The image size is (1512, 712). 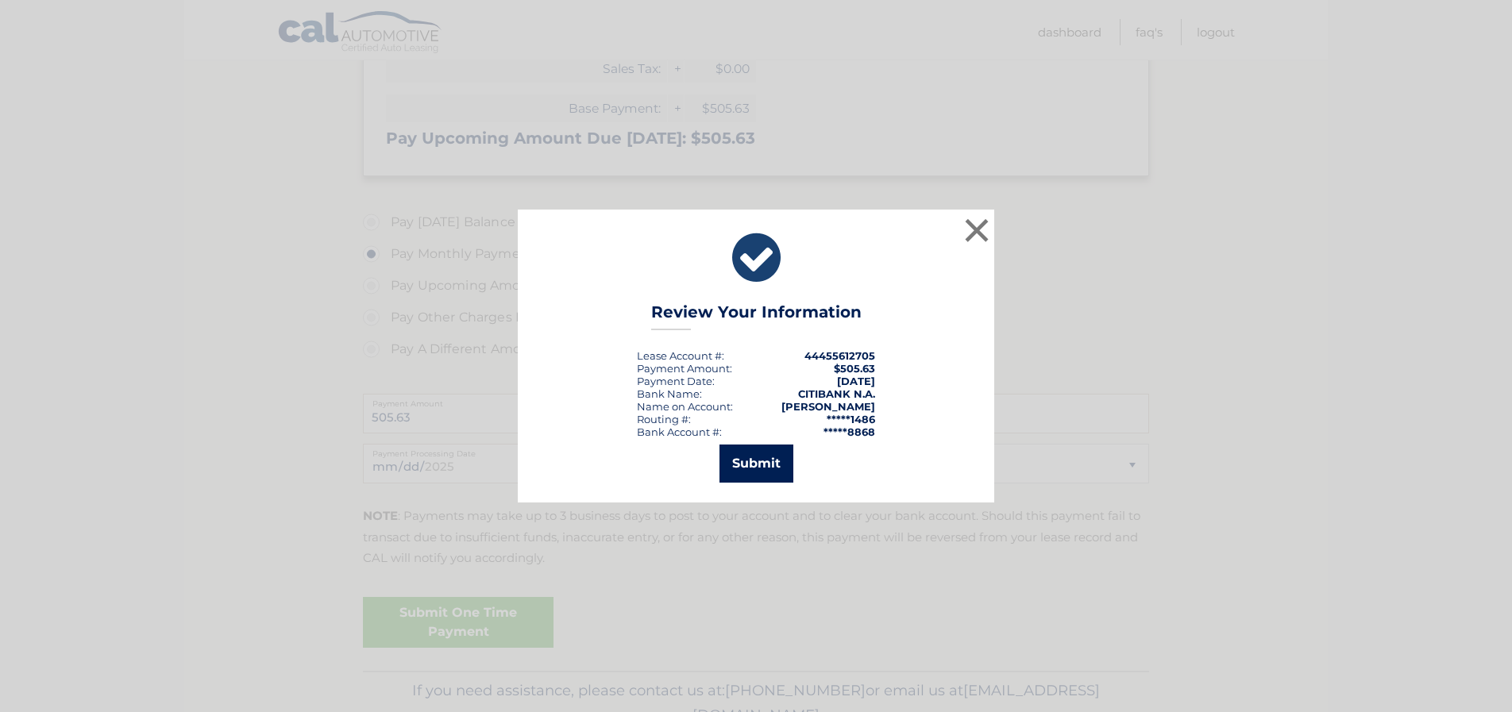 I want to click on div: Routing #:, so click(x=664, y=419).